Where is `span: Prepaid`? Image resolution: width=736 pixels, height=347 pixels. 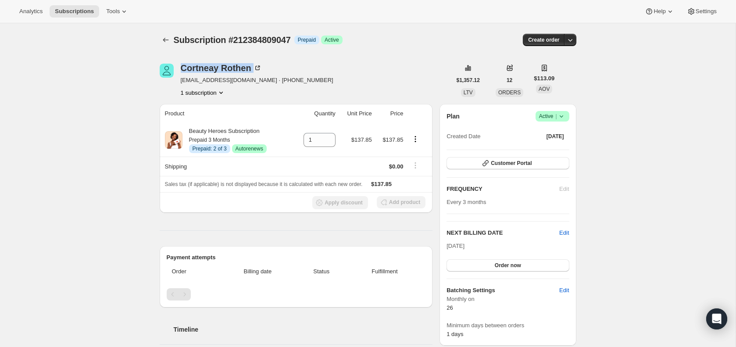 span: Prepaid is located at coordinates (307, 40).